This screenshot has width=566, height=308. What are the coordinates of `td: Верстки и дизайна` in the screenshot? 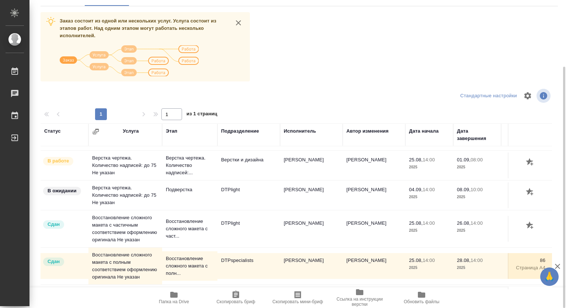 It's located at (249, 166).